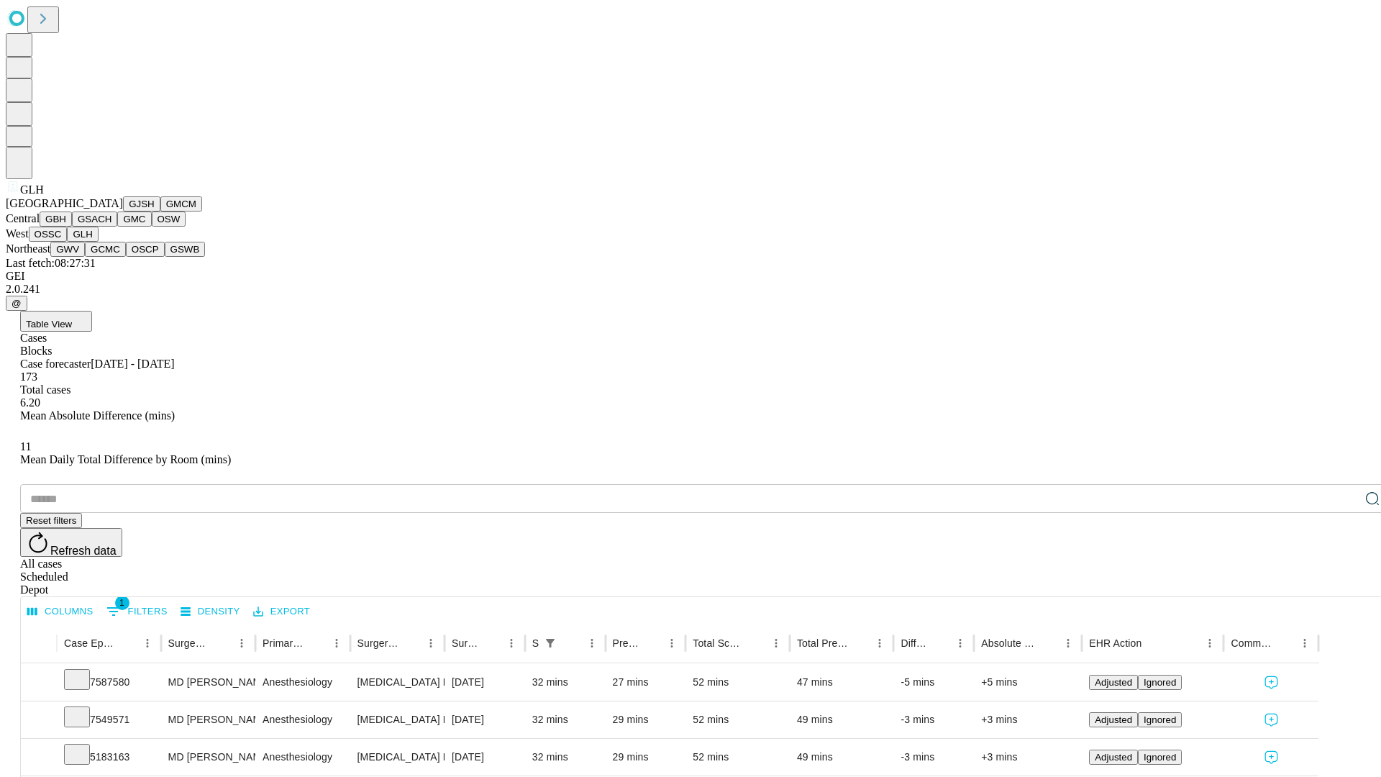 Image resolution: width=1381 pixels, height=777 pixels. Describe the element at coordinates (97, 415) in the screenshot. I see `span: Mean Absolute Difference (mins)` at that location.